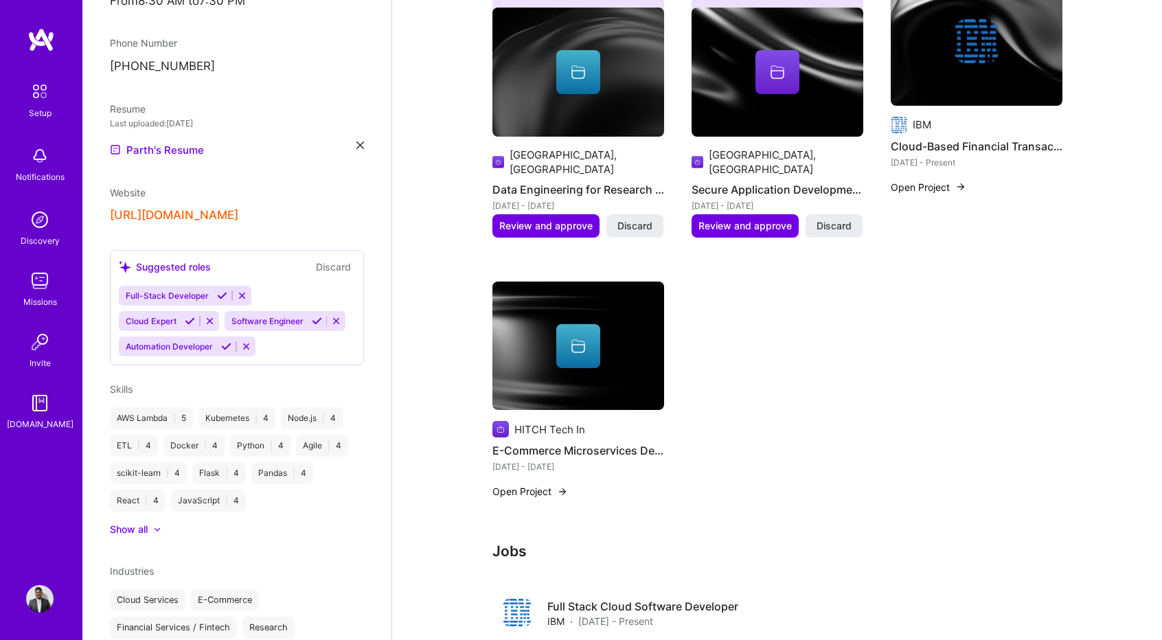 This screenshot has height=640, width=1162. What do you see at coordinates (777, 189) in the screenshot?
I see `h4: Secure Application Development for Research Clients` at bounding box center [777, 189].